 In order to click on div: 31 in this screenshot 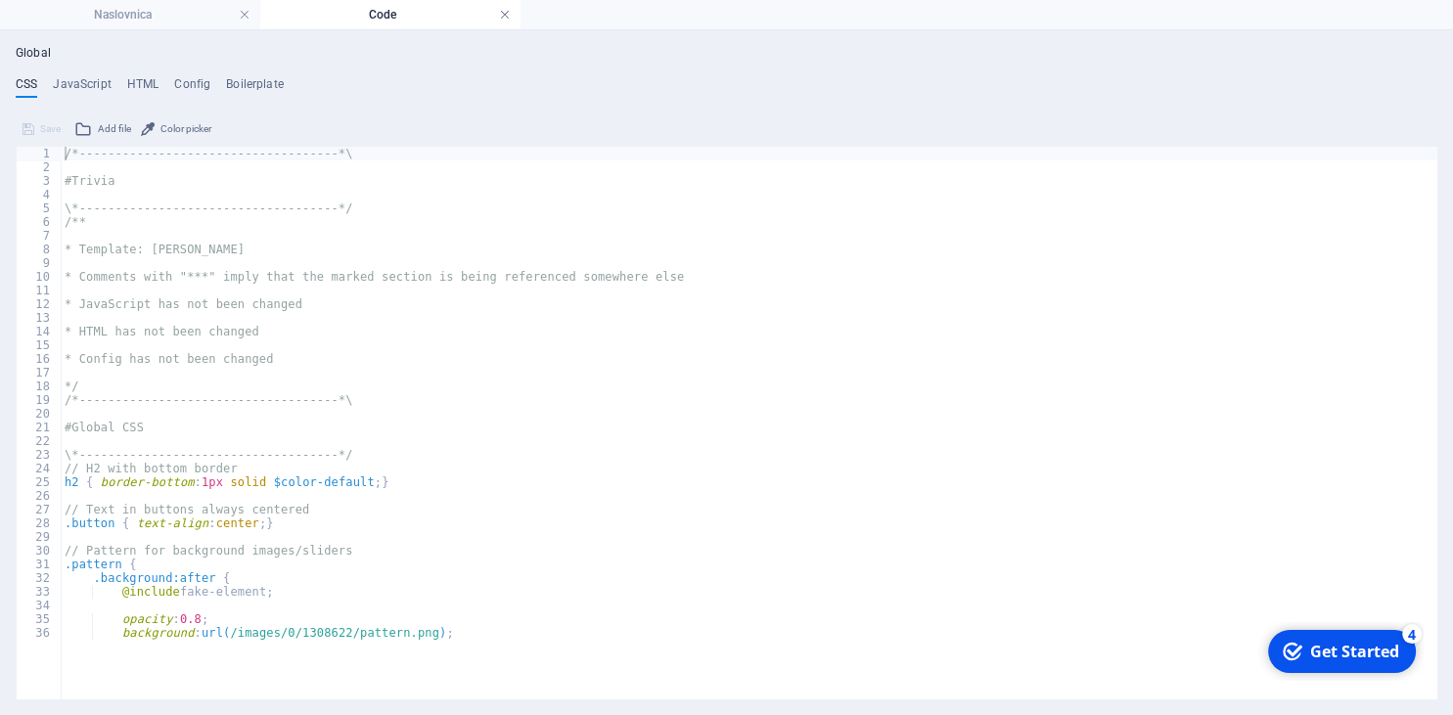, I will do `click(39, 565)`.